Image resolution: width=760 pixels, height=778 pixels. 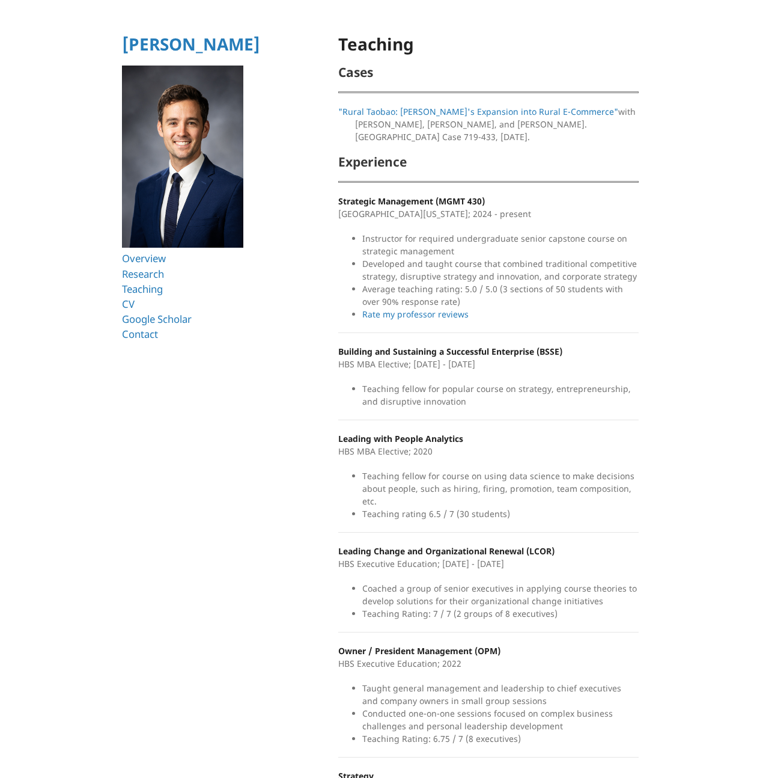 I want to click on strong: Leading Change and Organizational Renewal (LCOR), so click(x=447, y=550).